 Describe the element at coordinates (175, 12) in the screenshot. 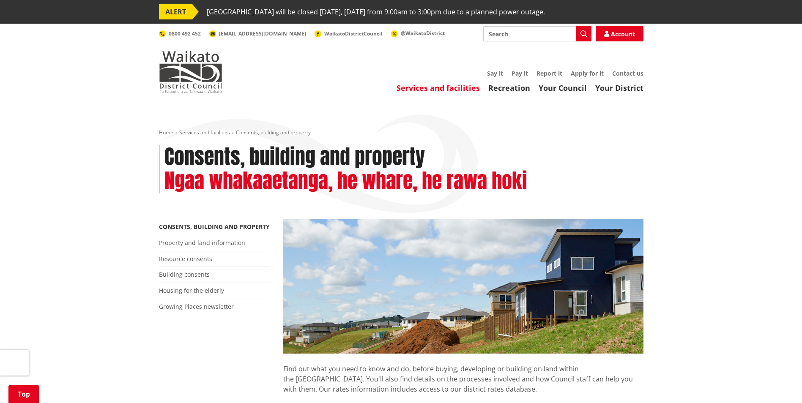

I see `span: ALERT` at that location.